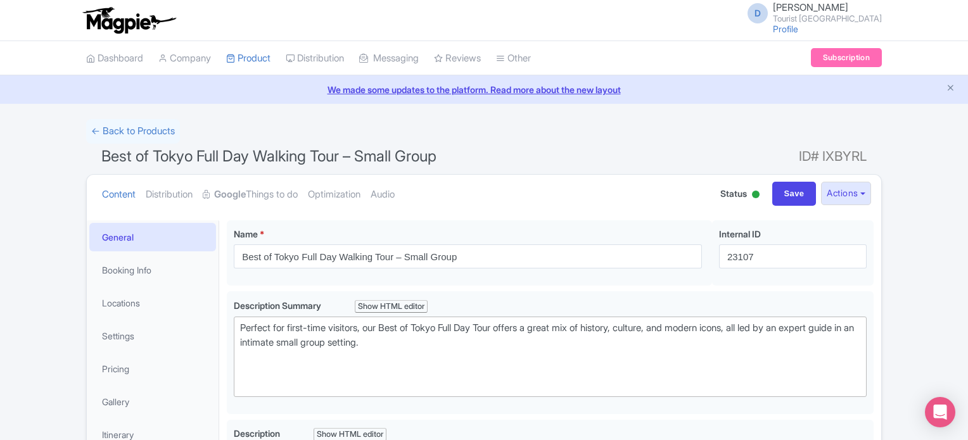  What do you see at coordinates (550, 357) in the screenshot?
I see `div: Perfect for first-time visitors, our Best of Tokyo Full Day Tour offers a great mix of history, c...` at bounding box center [550, 357].